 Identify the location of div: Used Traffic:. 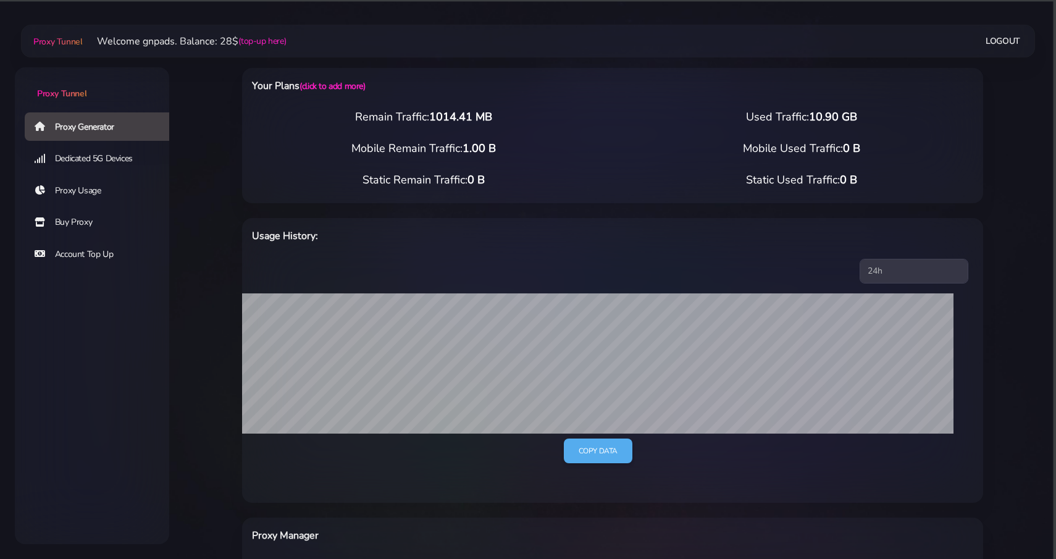
(801, 117).